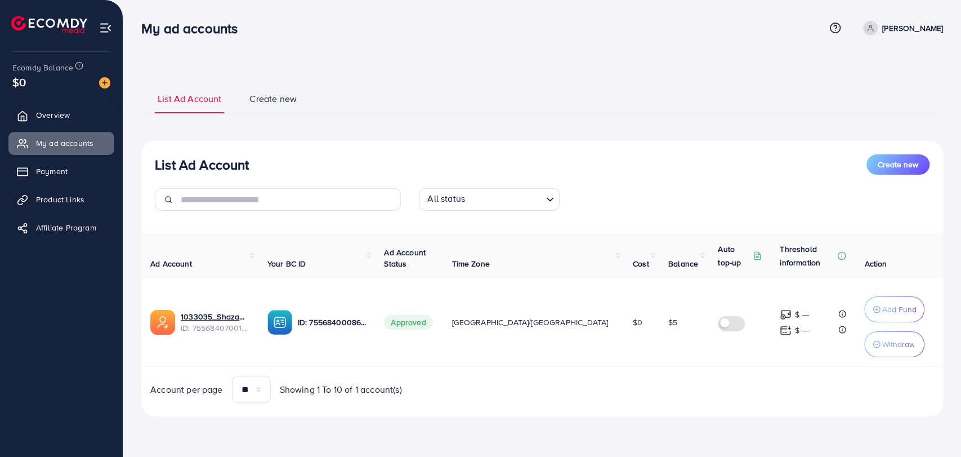 Image resolution: width=961 pixels, height=457 pixels. Describe the element at coordinates (215, 316) in the screenshot. I see `a: 1033035_Shazamm_1759464095212` at that location.